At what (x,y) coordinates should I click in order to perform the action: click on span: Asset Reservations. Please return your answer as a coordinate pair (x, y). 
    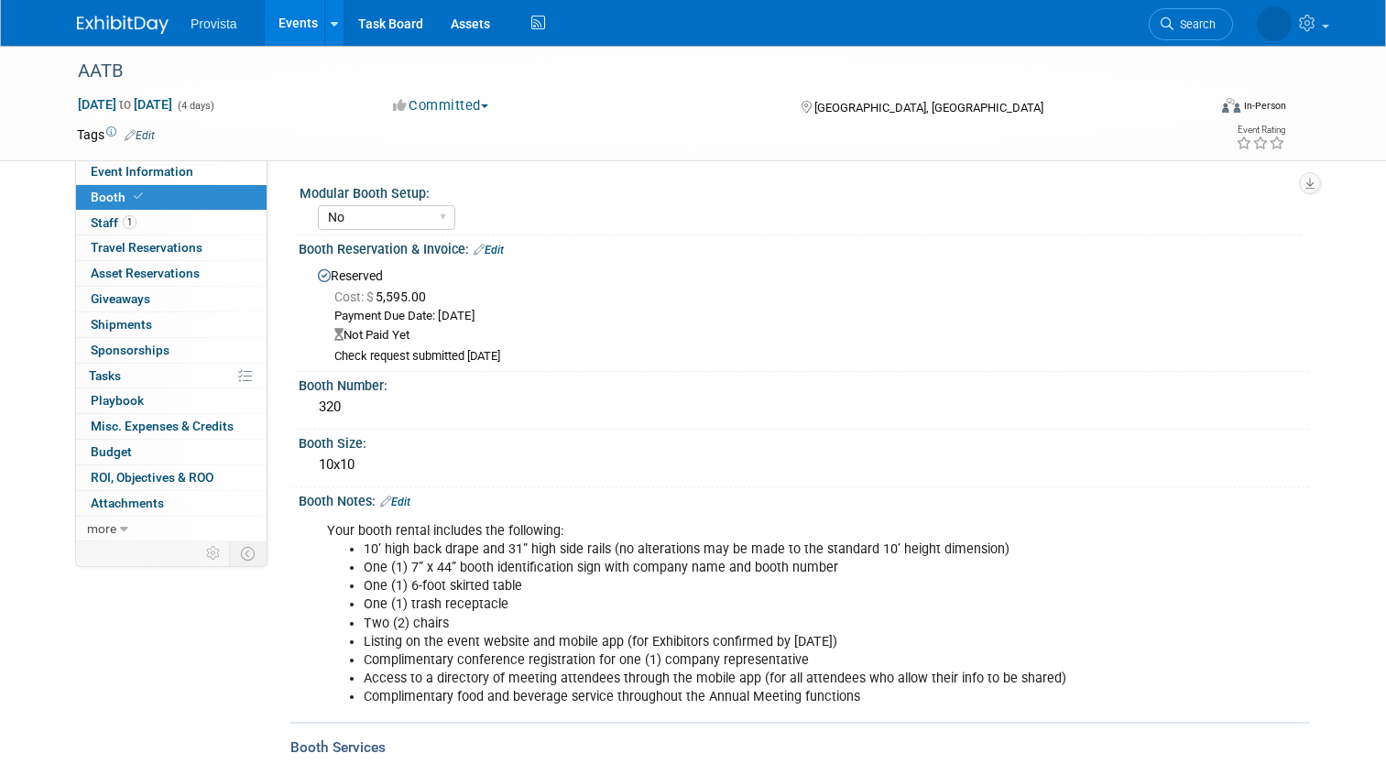
    Looking at the image, I should click on (145, 273).